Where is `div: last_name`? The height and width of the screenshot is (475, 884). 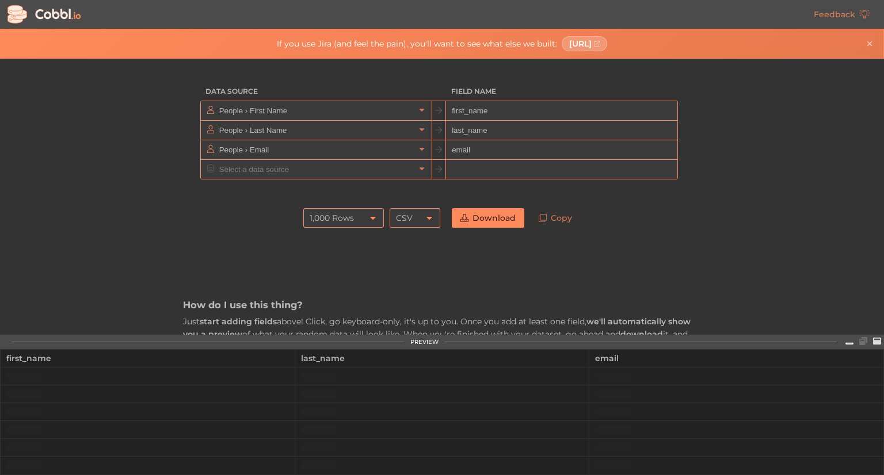 div: last_name is located at coordinates (442, 358).